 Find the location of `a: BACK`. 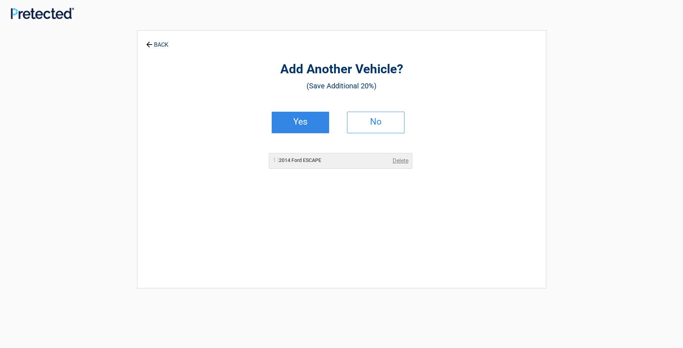

a: BACK is located at coordinates (157, 41).